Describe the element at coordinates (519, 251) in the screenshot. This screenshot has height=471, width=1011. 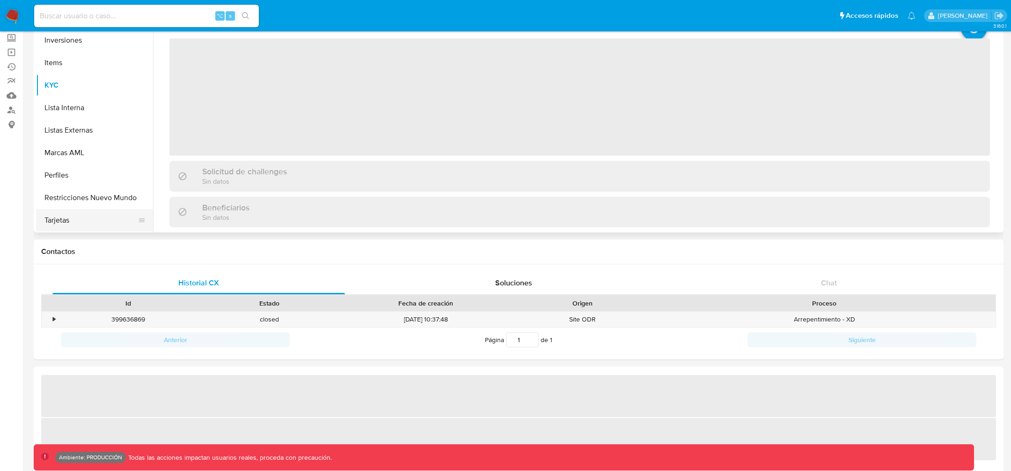
I see `h1: Contactos` at that location.